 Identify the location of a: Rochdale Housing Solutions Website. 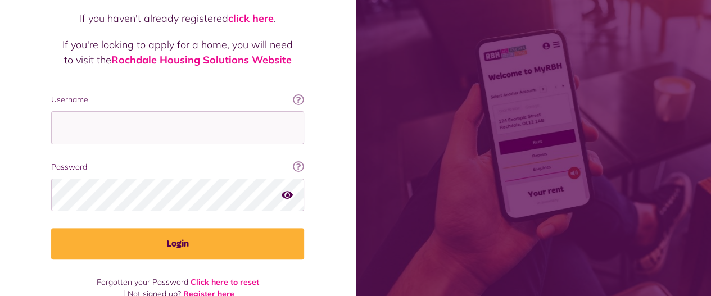
(201, 60).